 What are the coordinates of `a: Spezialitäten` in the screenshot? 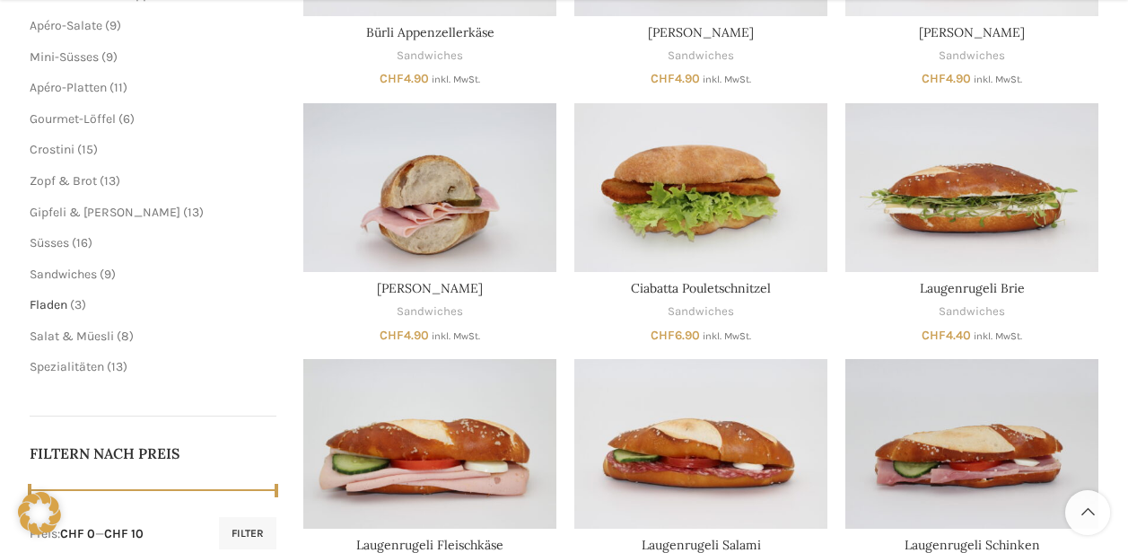 It's located at (66, 366).